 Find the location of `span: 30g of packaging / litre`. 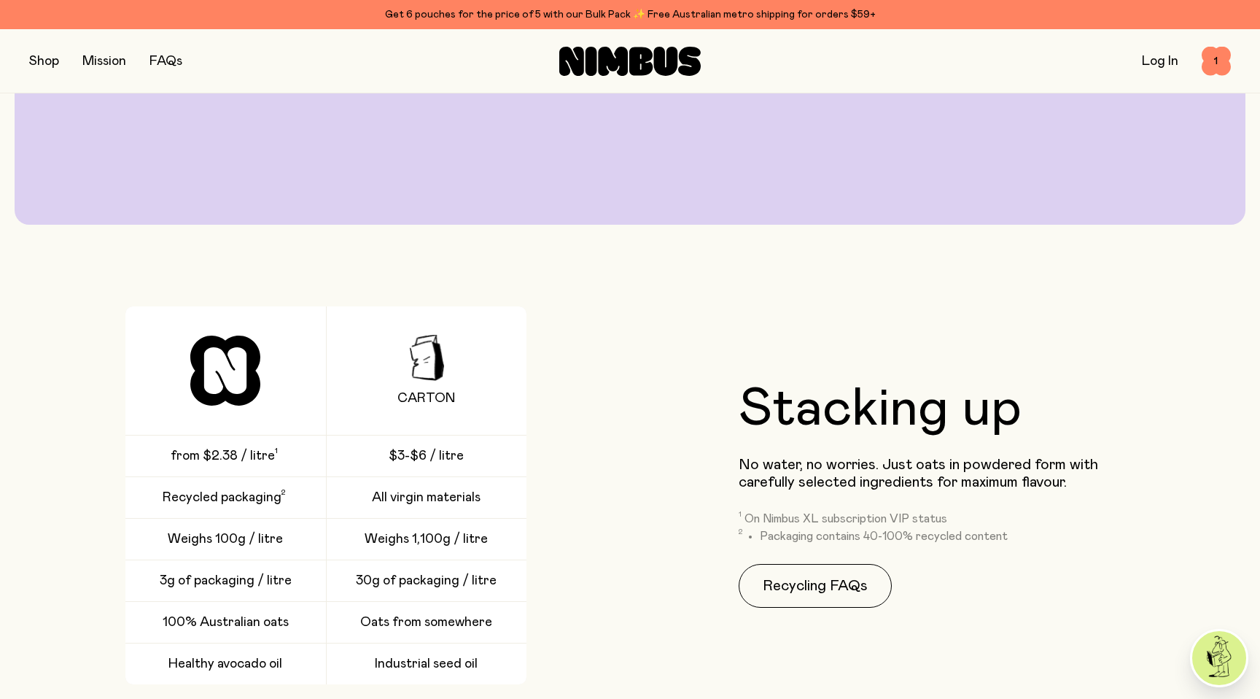

span: 30g of packaging / litre is located at coordinates (426, 580).